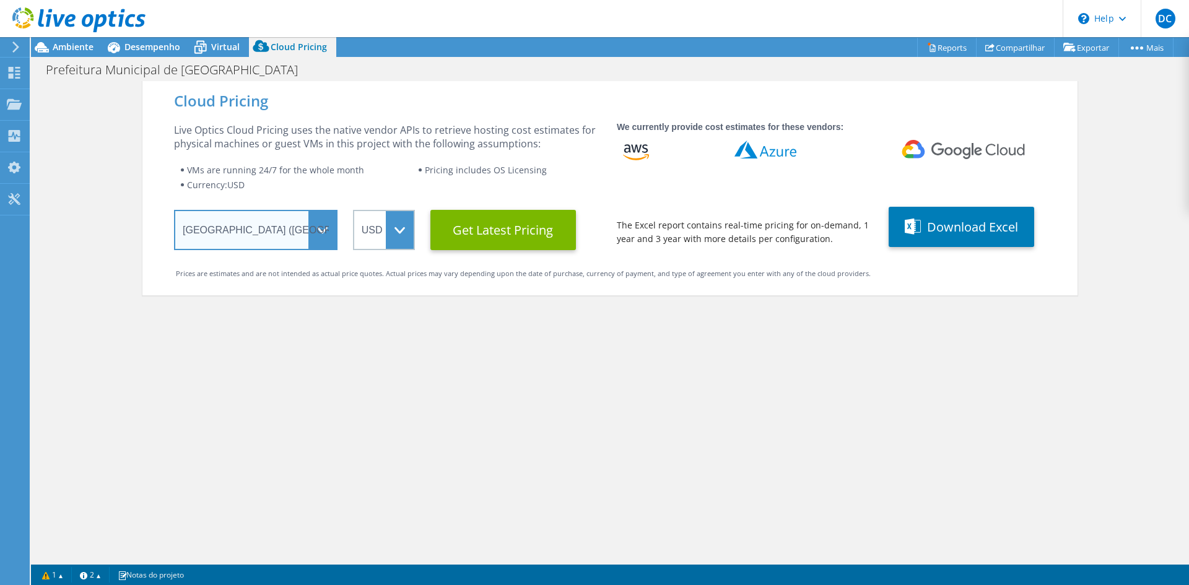 The image size is (1189, 585). What do you see at coordinates (1086, 47) in the screenshot?
I see `a: Exportar` at bounding box center [1086, 47].